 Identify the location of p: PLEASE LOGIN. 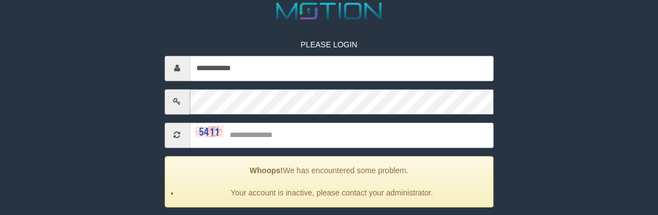
(329, 44).